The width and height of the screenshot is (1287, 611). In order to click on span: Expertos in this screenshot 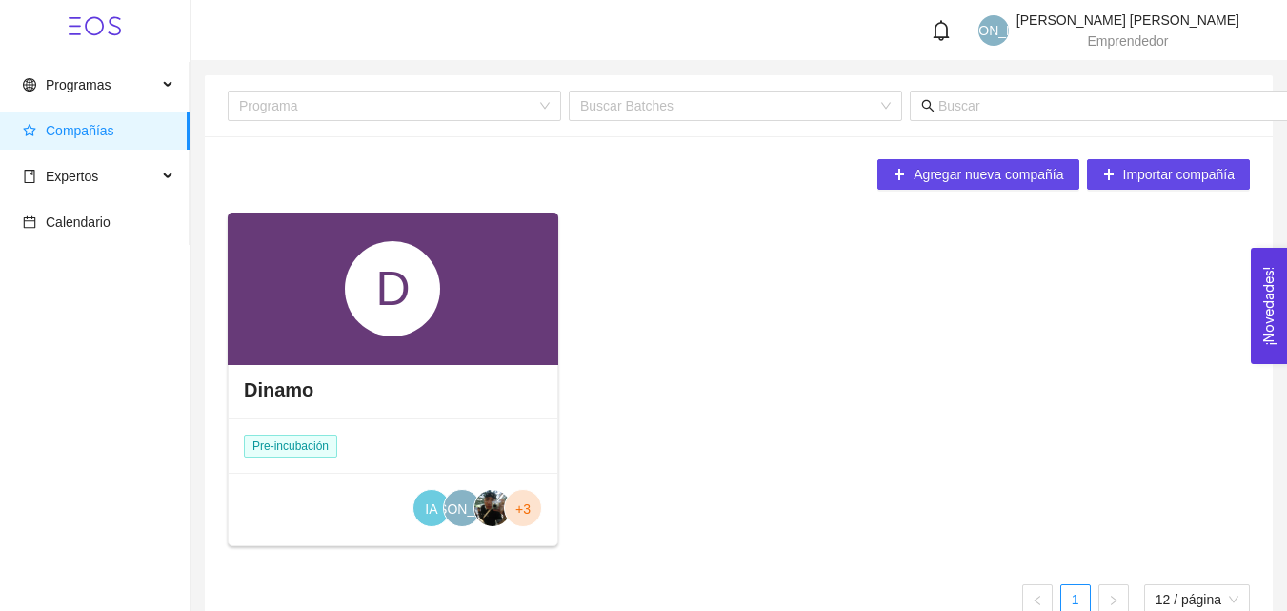, I will do `click(71, 176)`.